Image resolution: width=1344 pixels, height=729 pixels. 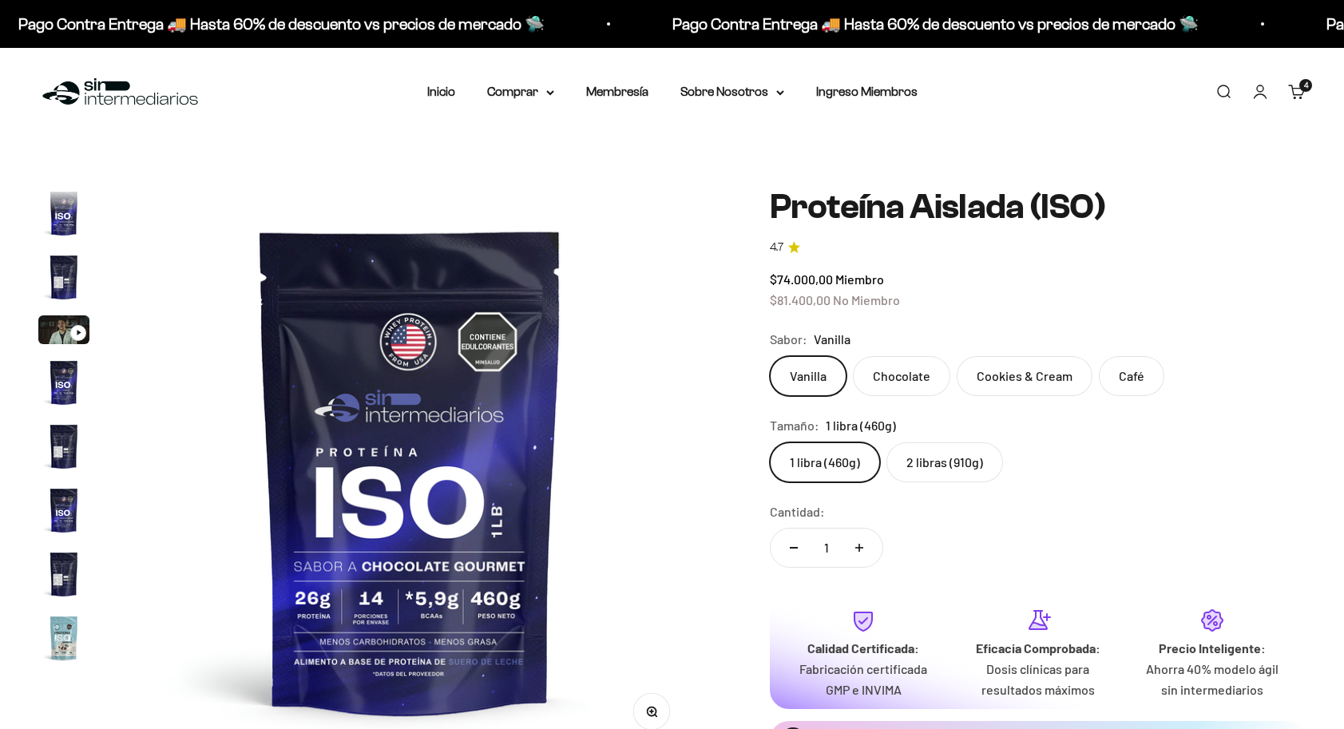 I want to click on a: Membresía, so click(x=617, y=91).